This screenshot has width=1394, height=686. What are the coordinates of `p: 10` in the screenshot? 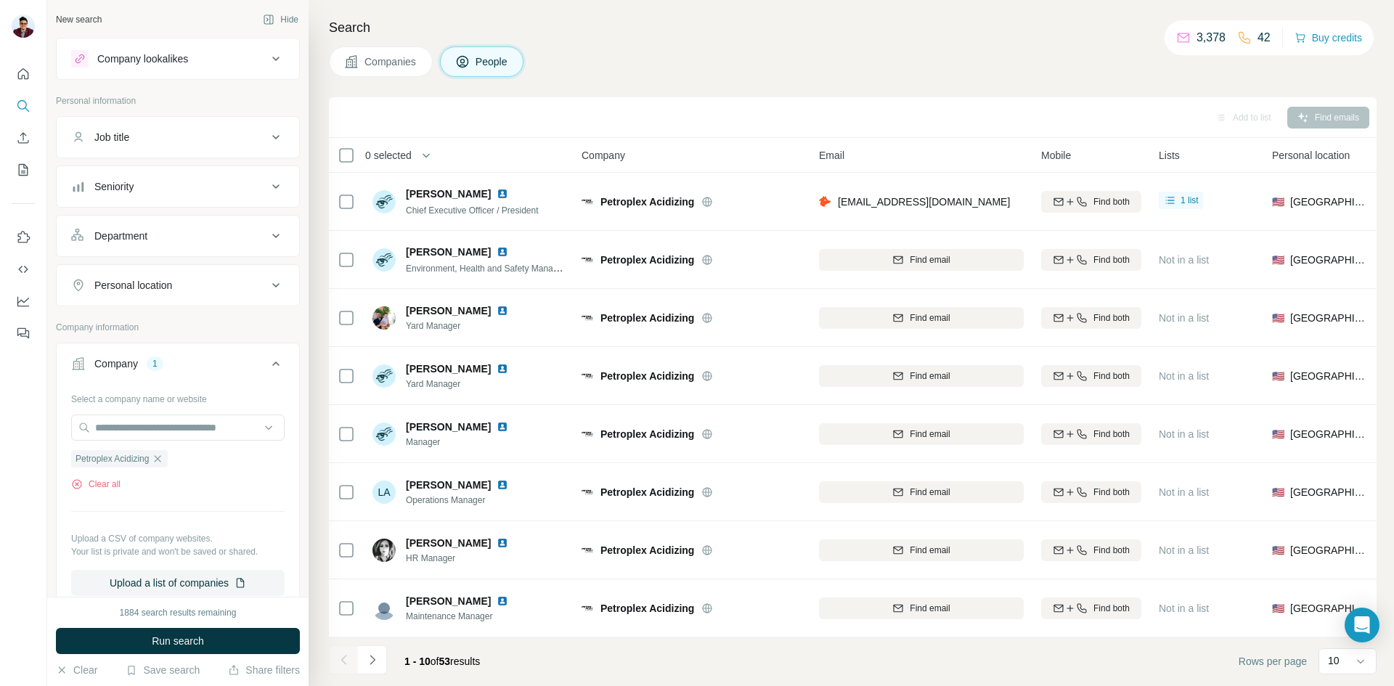 It's located at (1334, 661).